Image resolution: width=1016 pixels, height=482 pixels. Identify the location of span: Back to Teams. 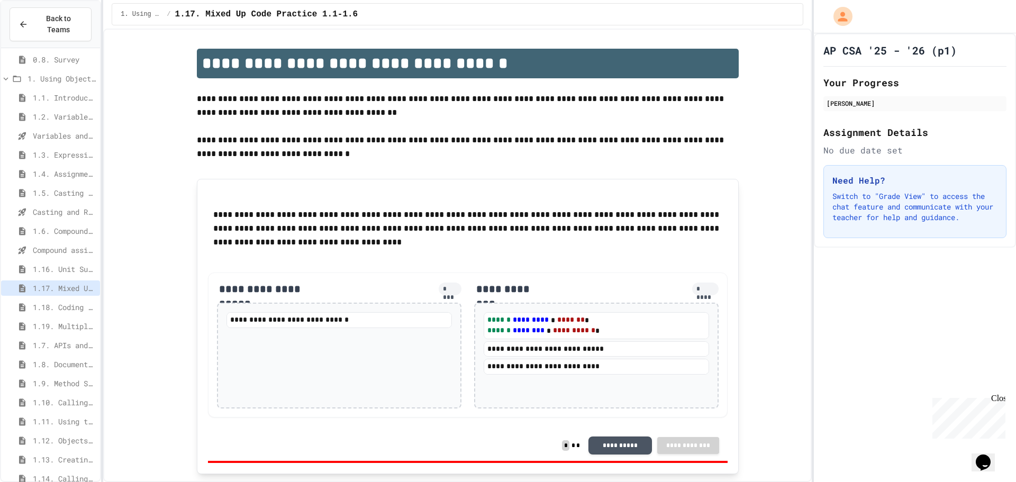
(58, 24).